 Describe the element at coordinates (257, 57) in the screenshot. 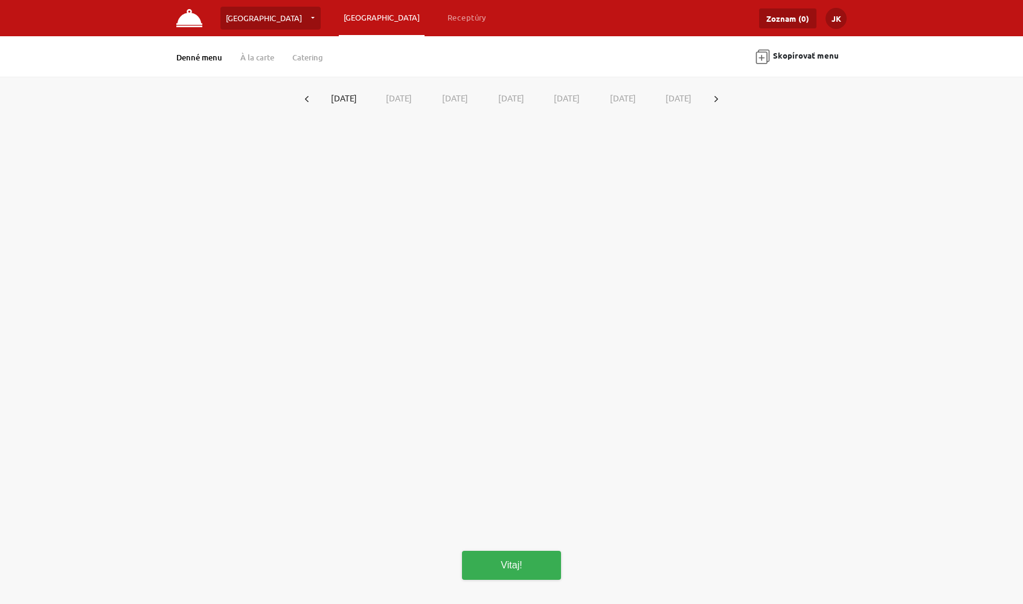

I see `a: À la carte` at that location.